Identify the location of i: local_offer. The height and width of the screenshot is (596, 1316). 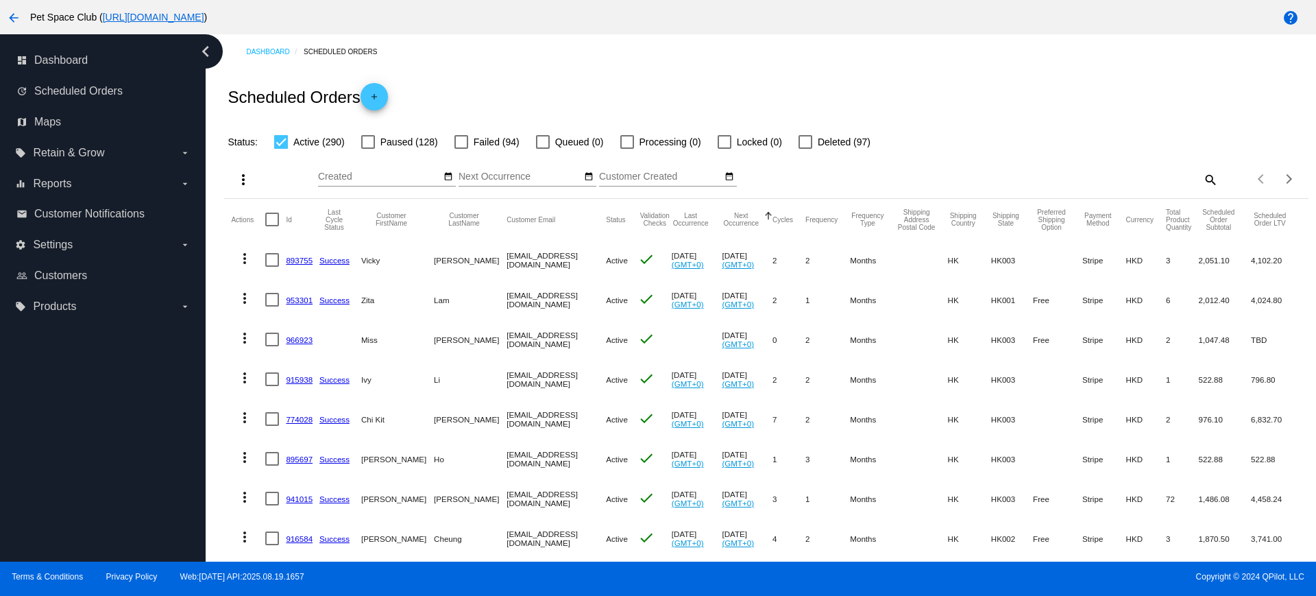
(21, 153).